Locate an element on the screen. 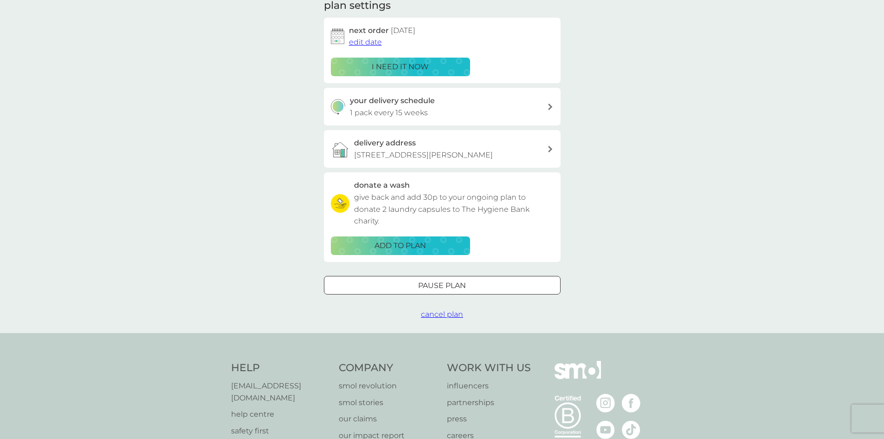 This screenshot has height=439, width=884. p: safety first is located at coordinates (280, 431).